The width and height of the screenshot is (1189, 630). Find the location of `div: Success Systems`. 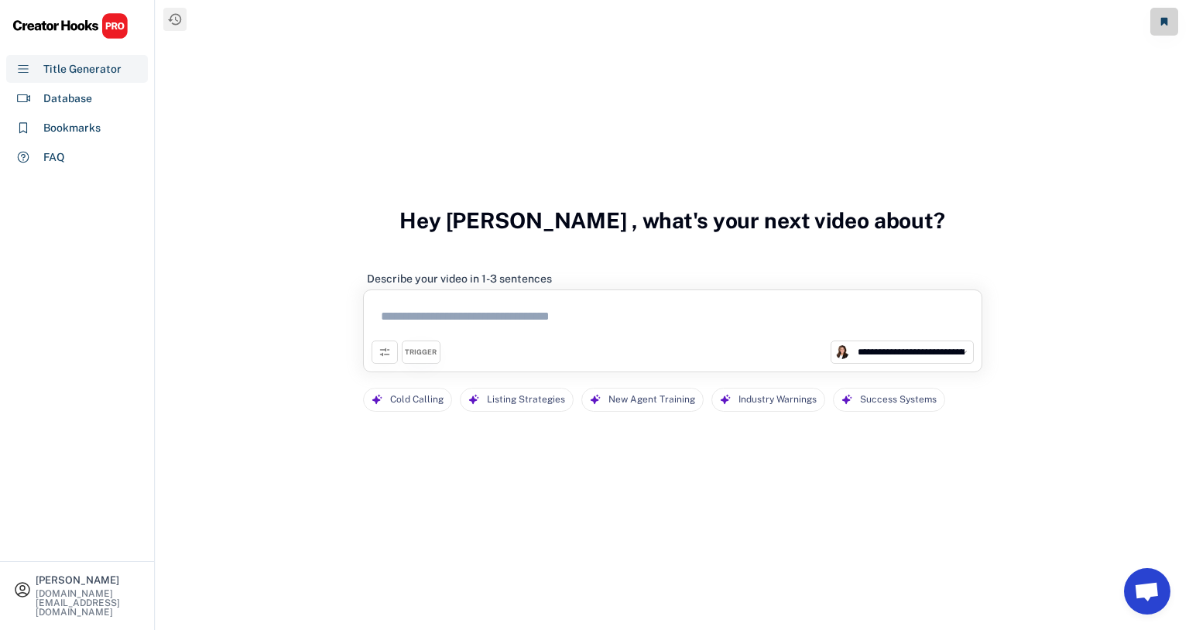

div: Success Systems is located at coordinates (898, 400).